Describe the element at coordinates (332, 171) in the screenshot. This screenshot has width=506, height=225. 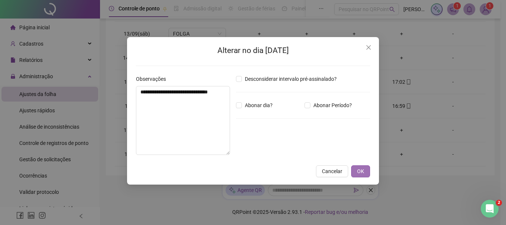
I see `button: Cancelar` at that location.